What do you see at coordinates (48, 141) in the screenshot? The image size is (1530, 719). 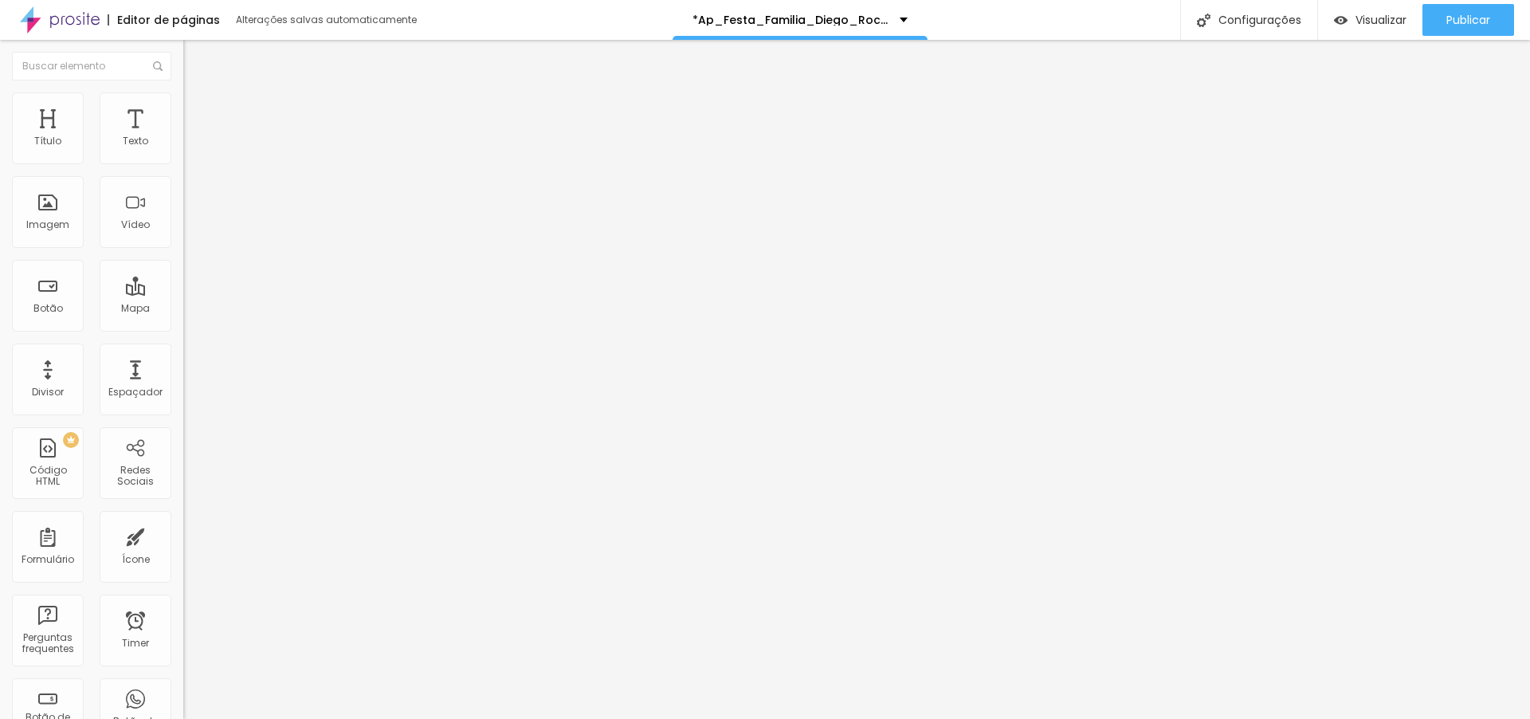 I see `div: Título` at bounding box center [48, 141].